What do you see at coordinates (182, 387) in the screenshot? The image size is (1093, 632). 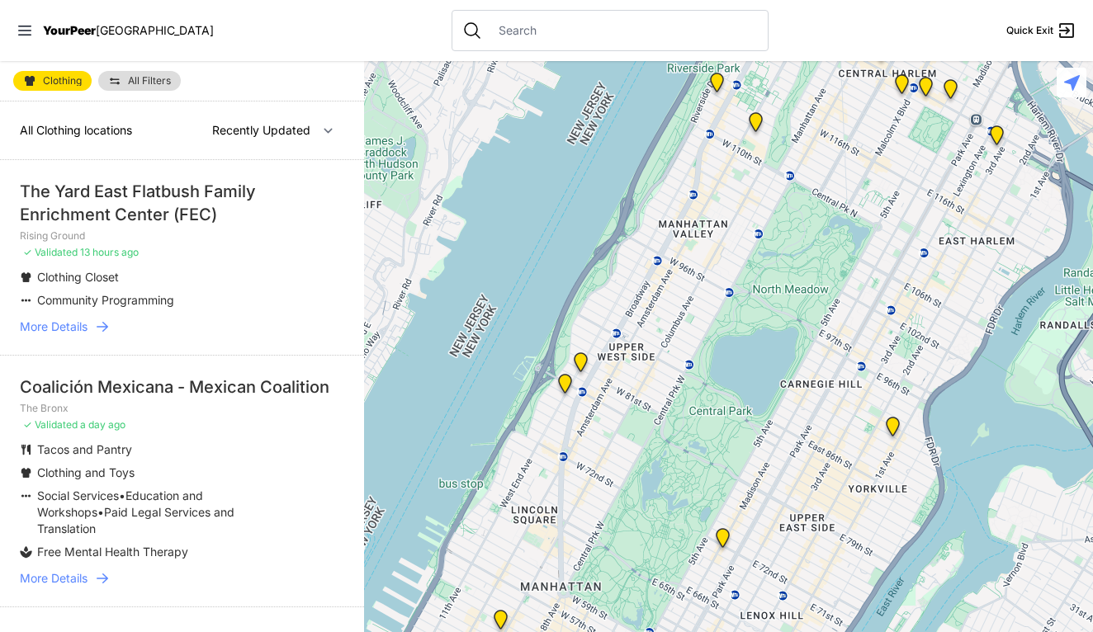 I see `div: Coalición Mexicana - Mexican Coalition` at bounding box center [182, 387].